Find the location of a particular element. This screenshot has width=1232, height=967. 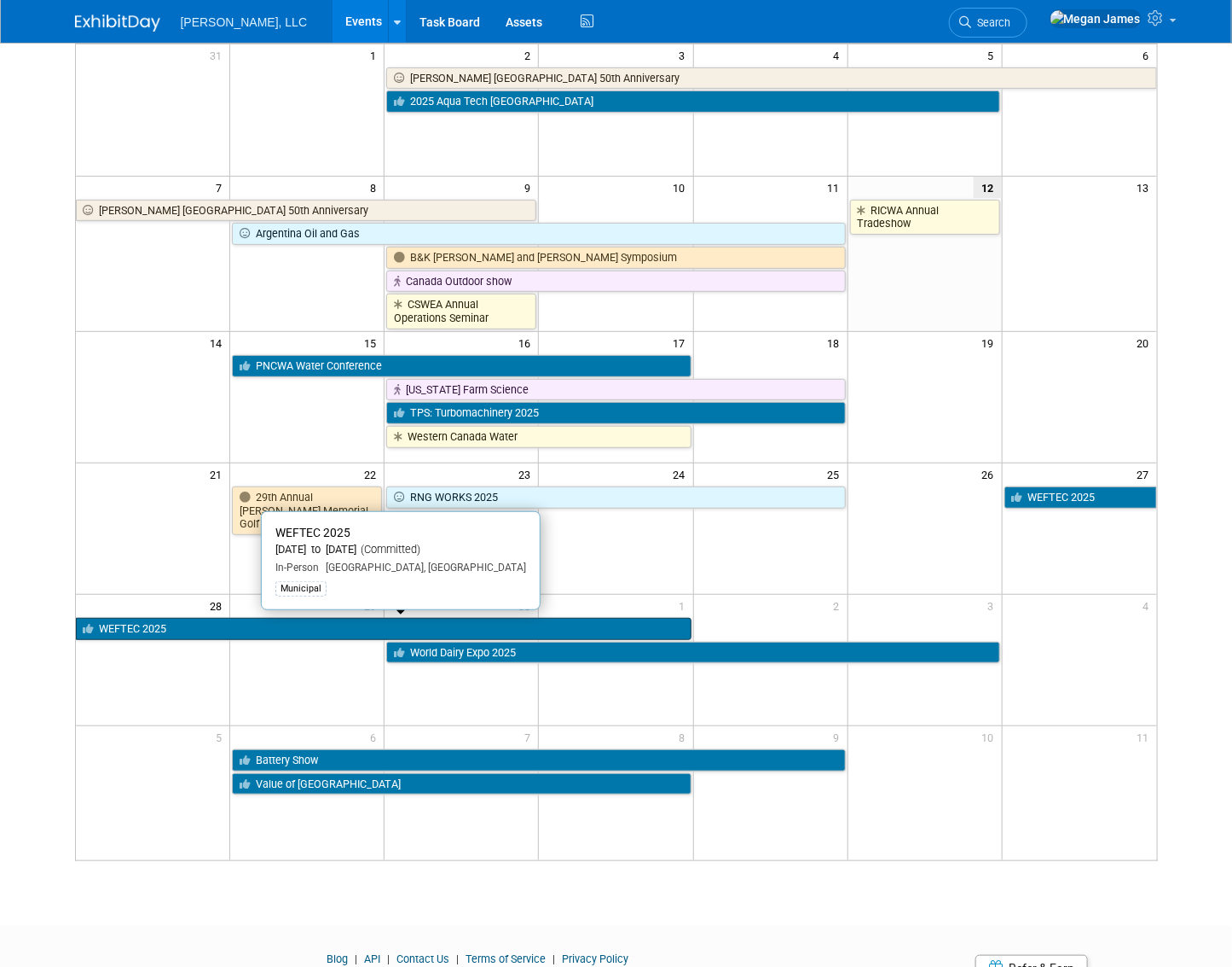

div: Municipal is located at coordinates (301, 589).